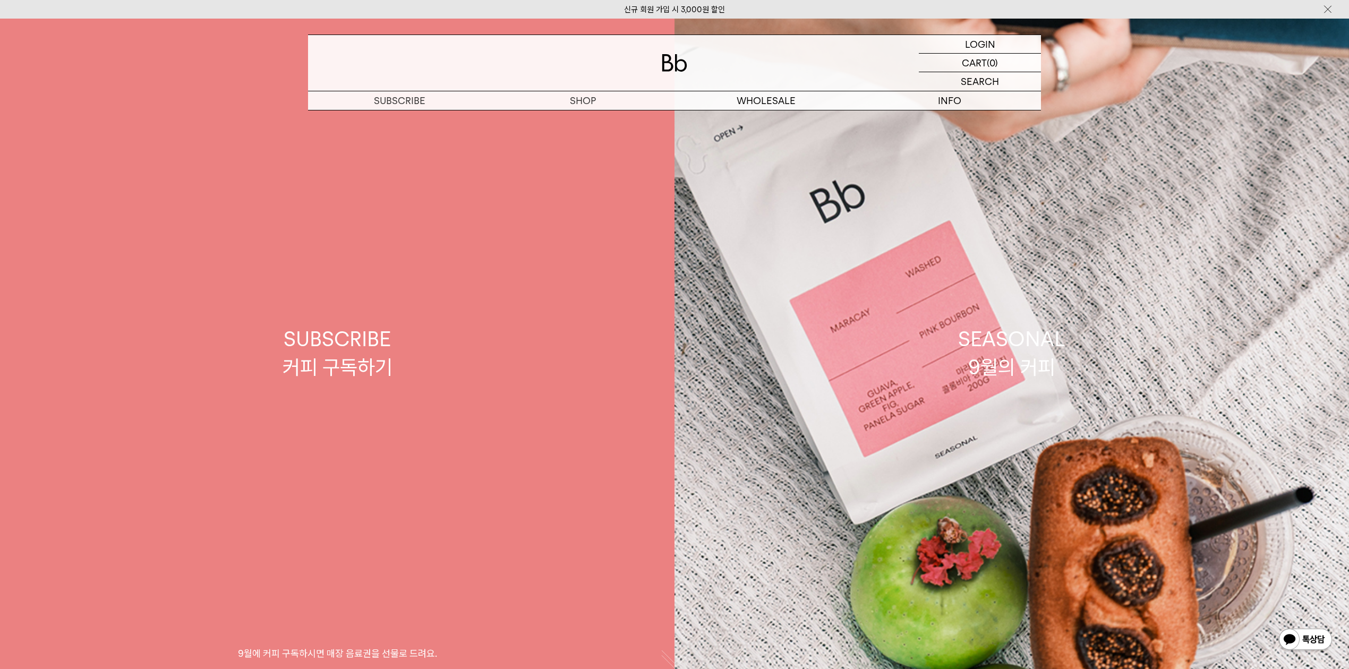 This screenshot has width=1349, height=669. What do you see at coordinates (399, 100) in the screenshot?
I see `p: SUBSCRIBE` at bounding box center [399, 100].